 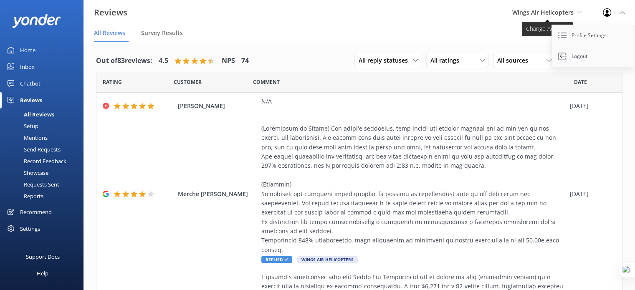 What do you see at coordinates (24, 196) in the screenshot?
I see `div: Reports` at bounding box center [24, 196].